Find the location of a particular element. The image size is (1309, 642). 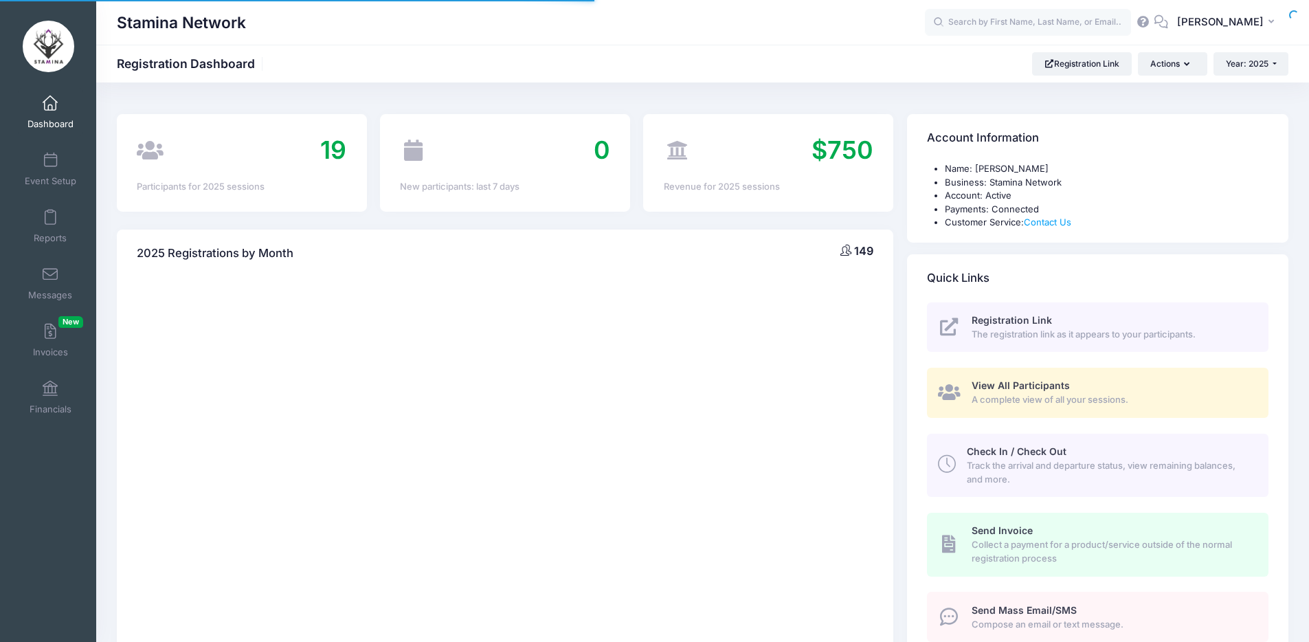

span: Event Setup is located at coordinates (50, 181).